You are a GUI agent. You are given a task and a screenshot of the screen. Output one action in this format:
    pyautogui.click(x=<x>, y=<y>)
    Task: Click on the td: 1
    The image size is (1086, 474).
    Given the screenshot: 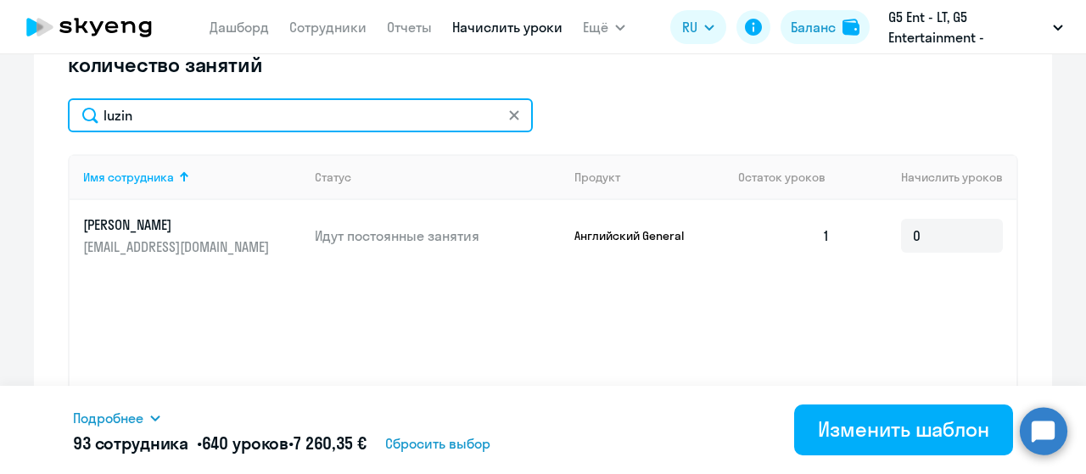 What is the action you would take?
    pyautogui.click(x=784, y=236)
    